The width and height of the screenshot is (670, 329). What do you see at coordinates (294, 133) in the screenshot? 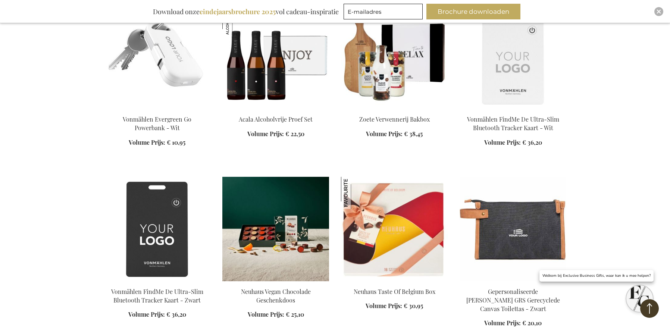
I see `span: € 22,50` at bounding box center [294, 133].